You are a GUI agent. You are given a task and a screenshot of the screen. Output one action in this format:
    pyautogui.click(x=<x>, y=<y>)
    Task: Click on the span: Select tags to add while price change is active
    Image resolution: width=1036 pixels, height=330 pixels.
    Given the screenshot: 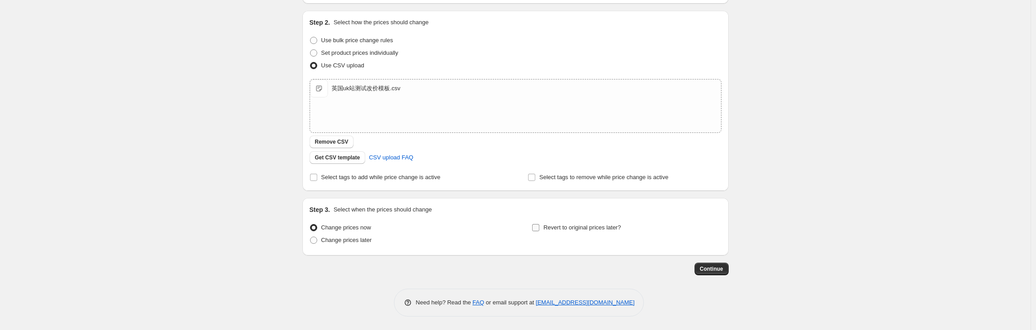 What is the action you would take?
    pyautogui.click(x=381, y=177)
    